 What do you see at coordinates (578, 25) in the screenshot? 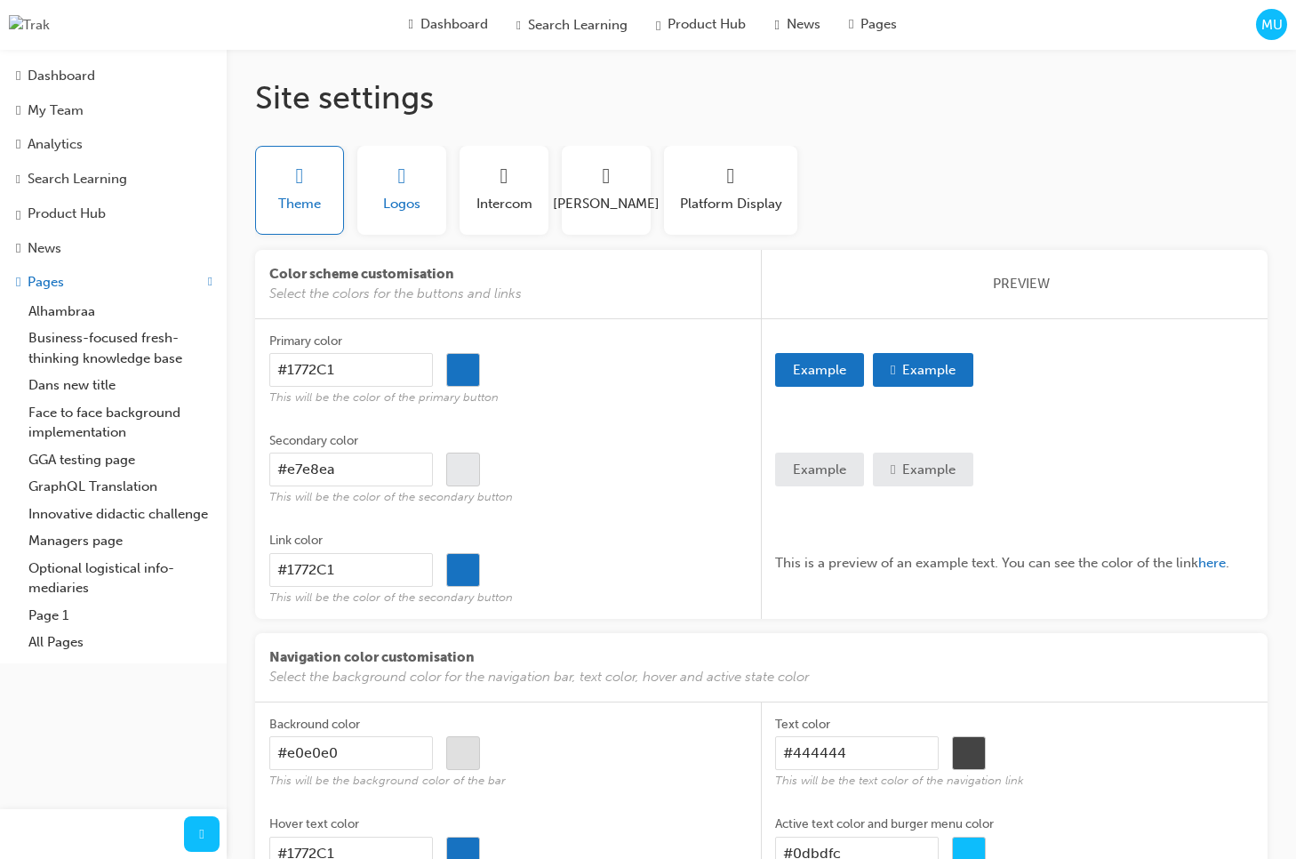
I see `span: Search Learning` at bounding box center [578, 25].